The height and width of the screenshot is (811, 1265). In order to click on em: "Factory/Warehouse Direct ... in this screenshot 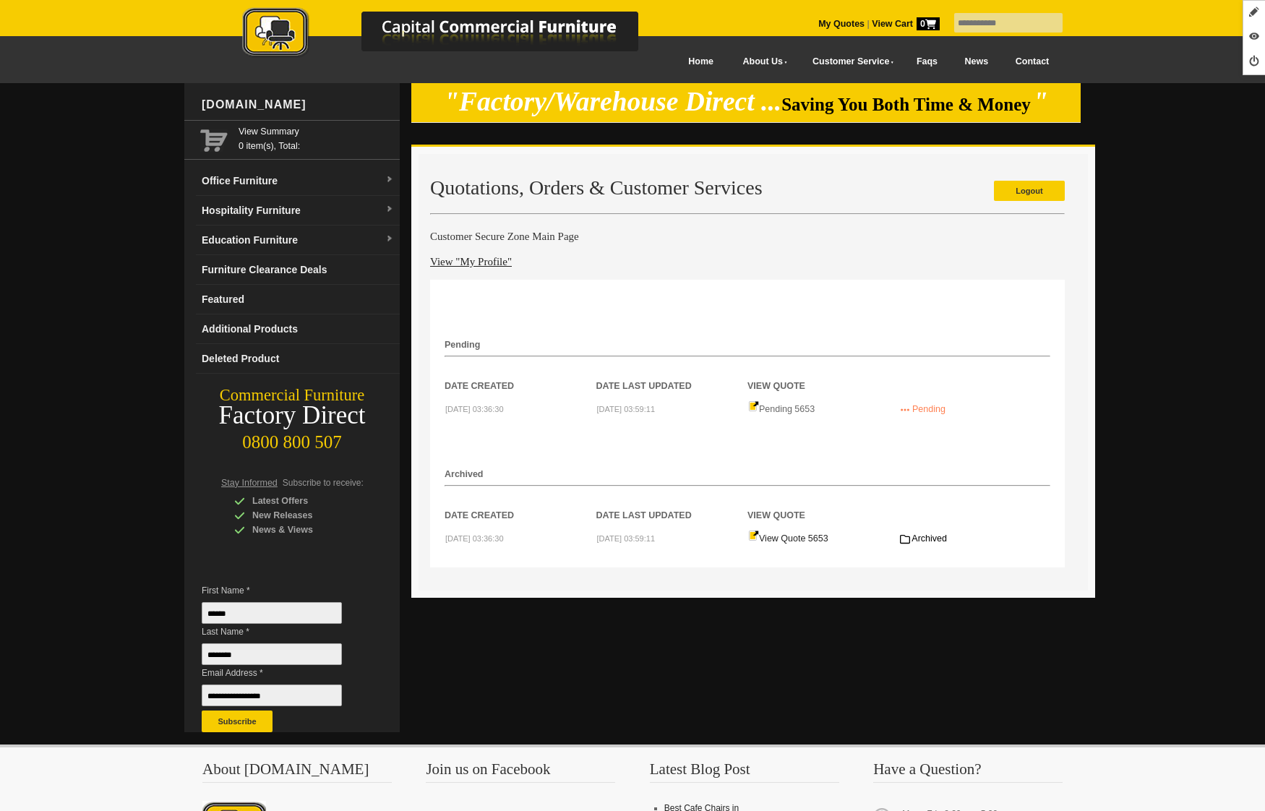, I will do `click(612, 101)`.